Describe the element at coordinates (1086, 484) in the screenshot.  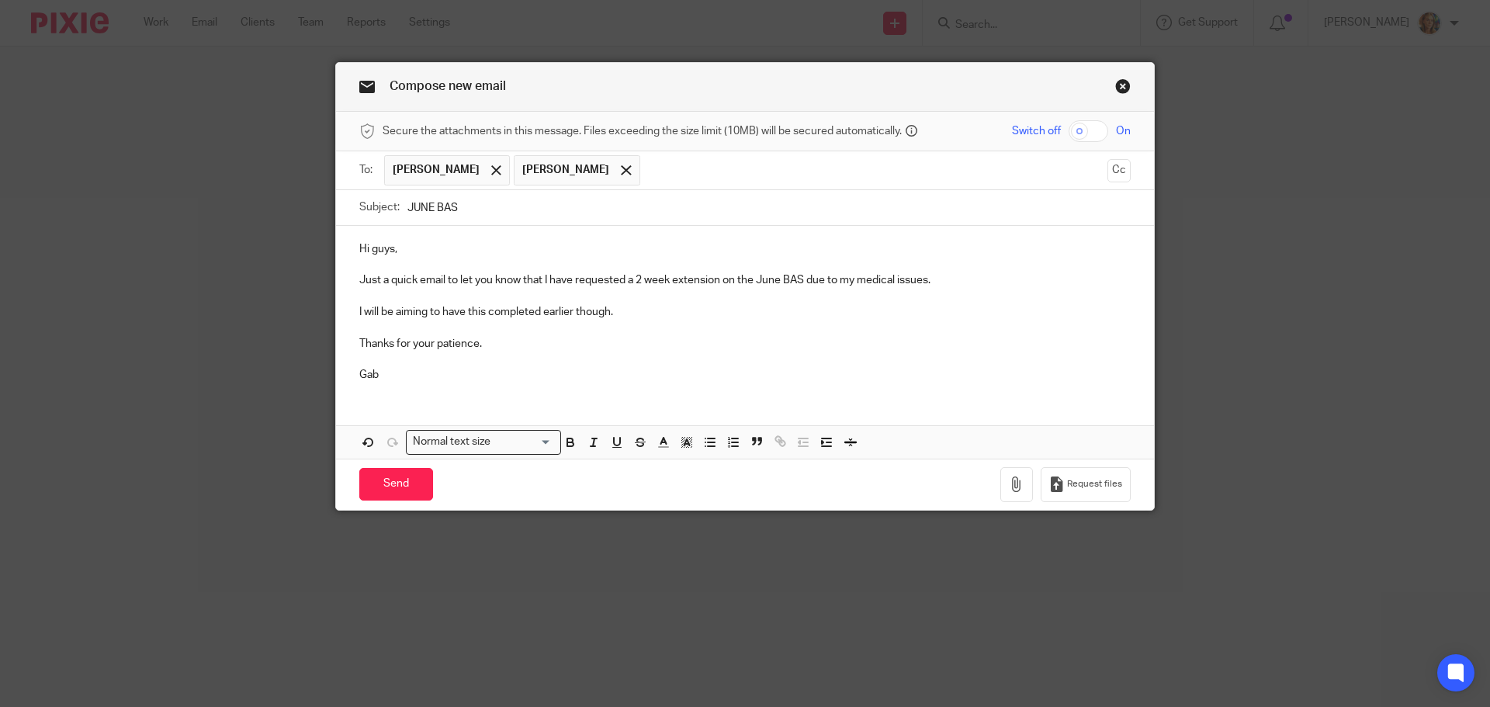
I see `button: Request files` at that location.